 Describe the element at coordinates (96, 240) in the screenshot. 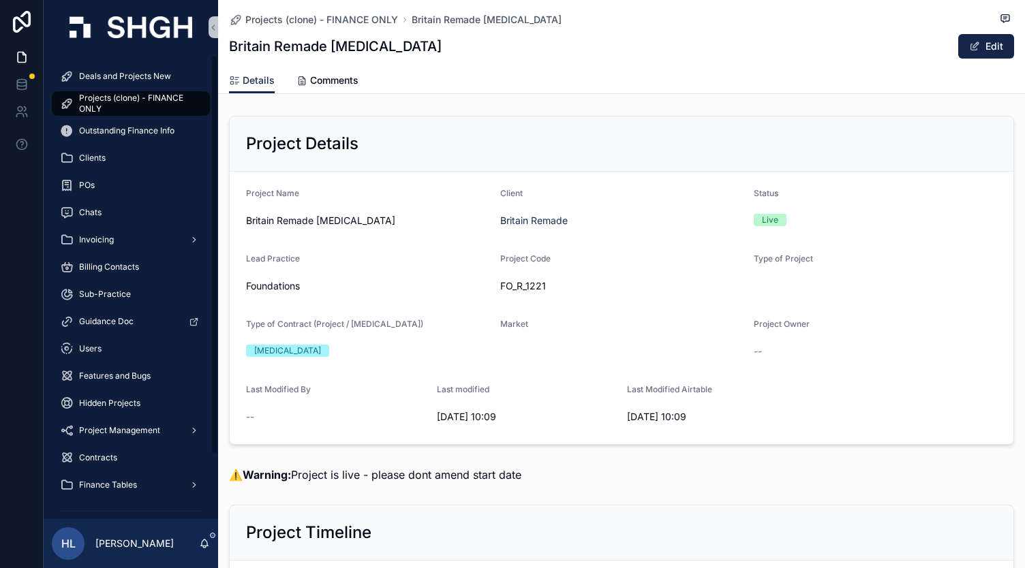

I see `span: Invoicing` at that location.